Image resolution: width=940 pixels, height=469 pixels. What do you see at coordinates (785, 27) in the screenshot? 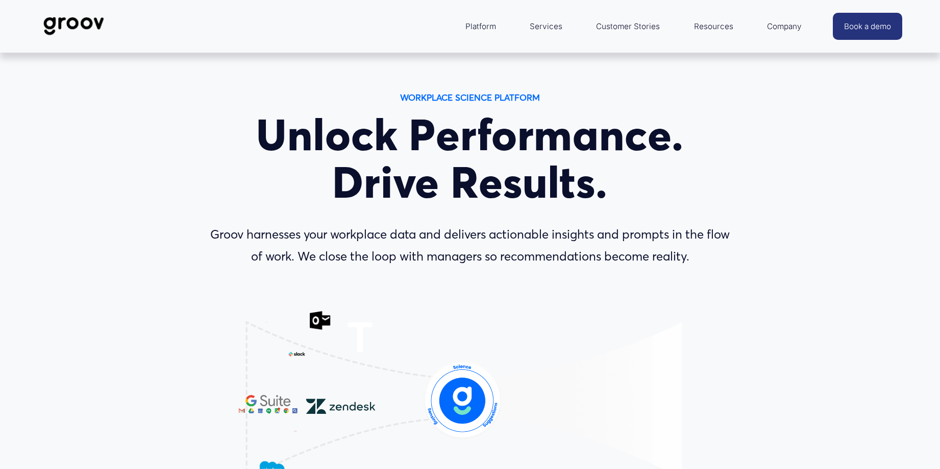
I see `span: Company` at bounding box center [785, 27].